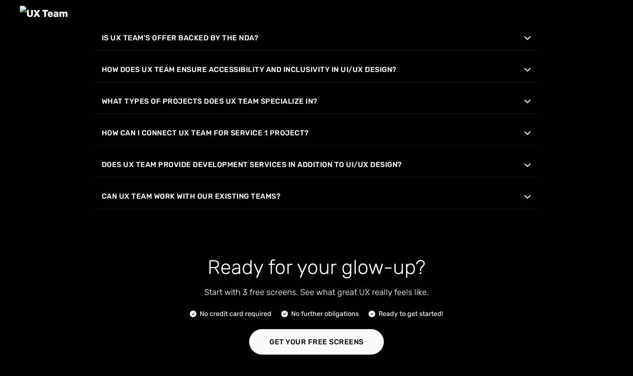 This screenshot has width=633, height=376. I want to click on span: No further obligations, so click(325, 314).